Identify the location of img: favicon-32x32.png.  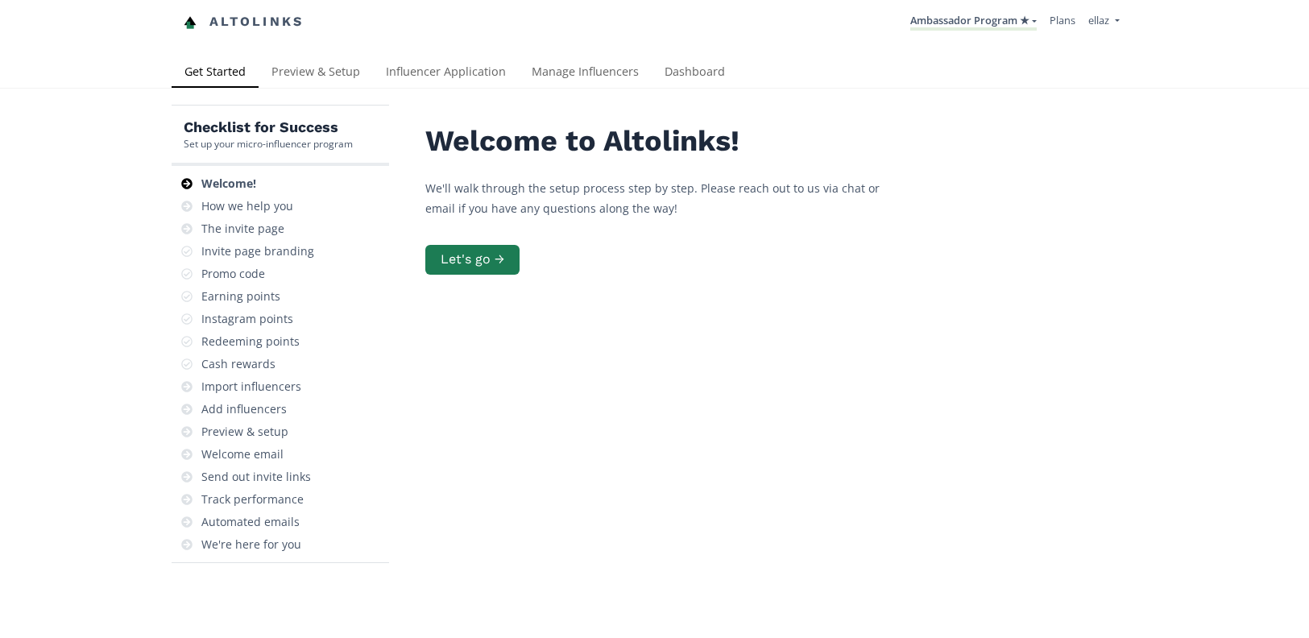
(190, 23).